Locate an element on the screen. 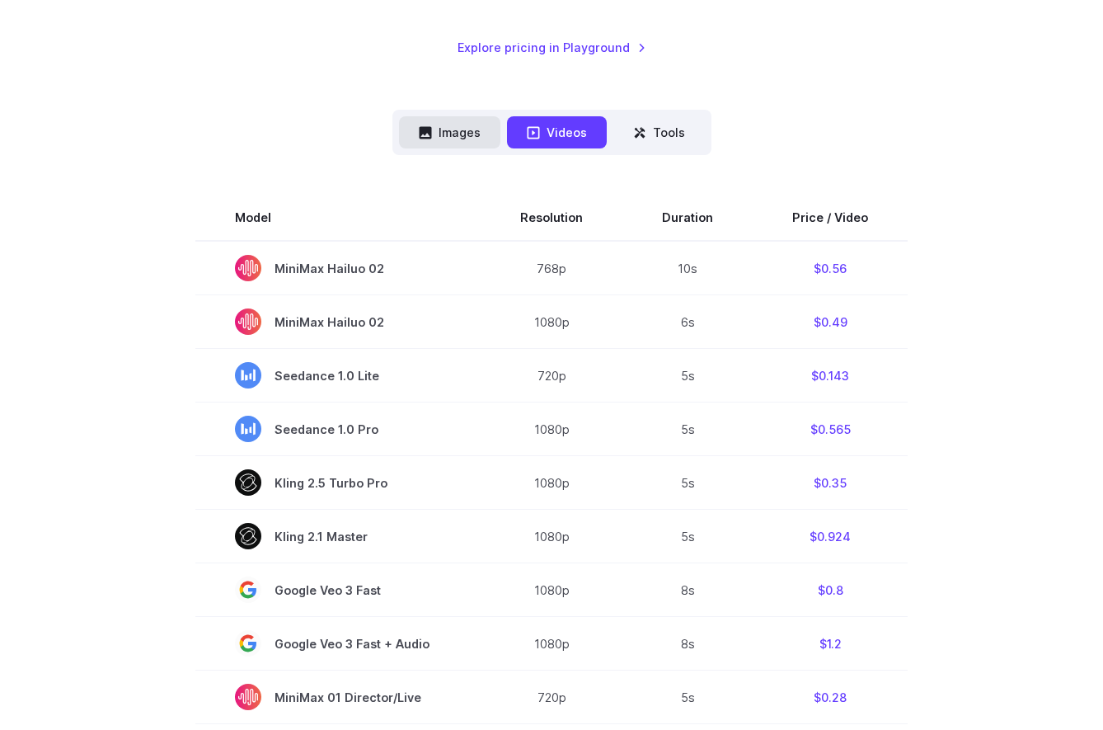 The width and height of the screenshot is (1103, 730). td: $0.8 is located at coordinates (830, 589).